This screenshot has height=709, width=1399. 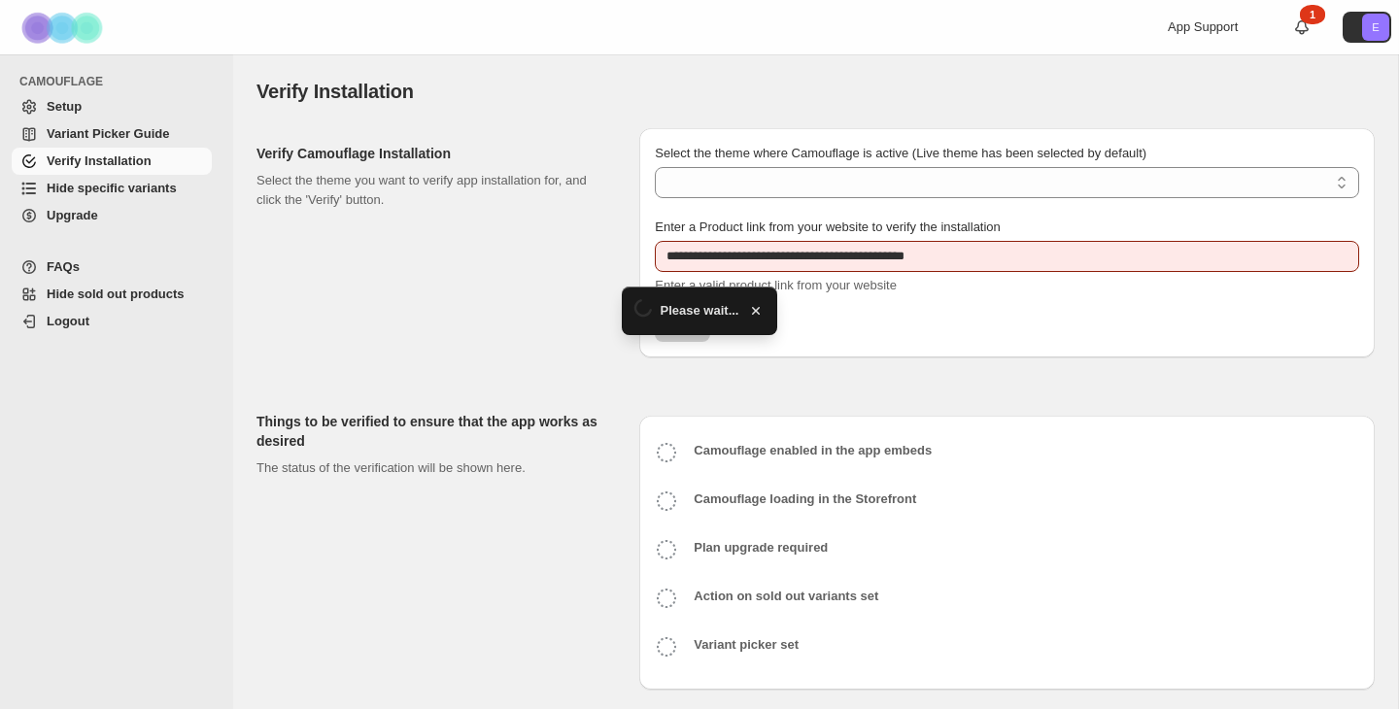 I want to click on span: Select the theme where Camouflage is active (Live theme has been selected by default), so click(x=900, y=152).